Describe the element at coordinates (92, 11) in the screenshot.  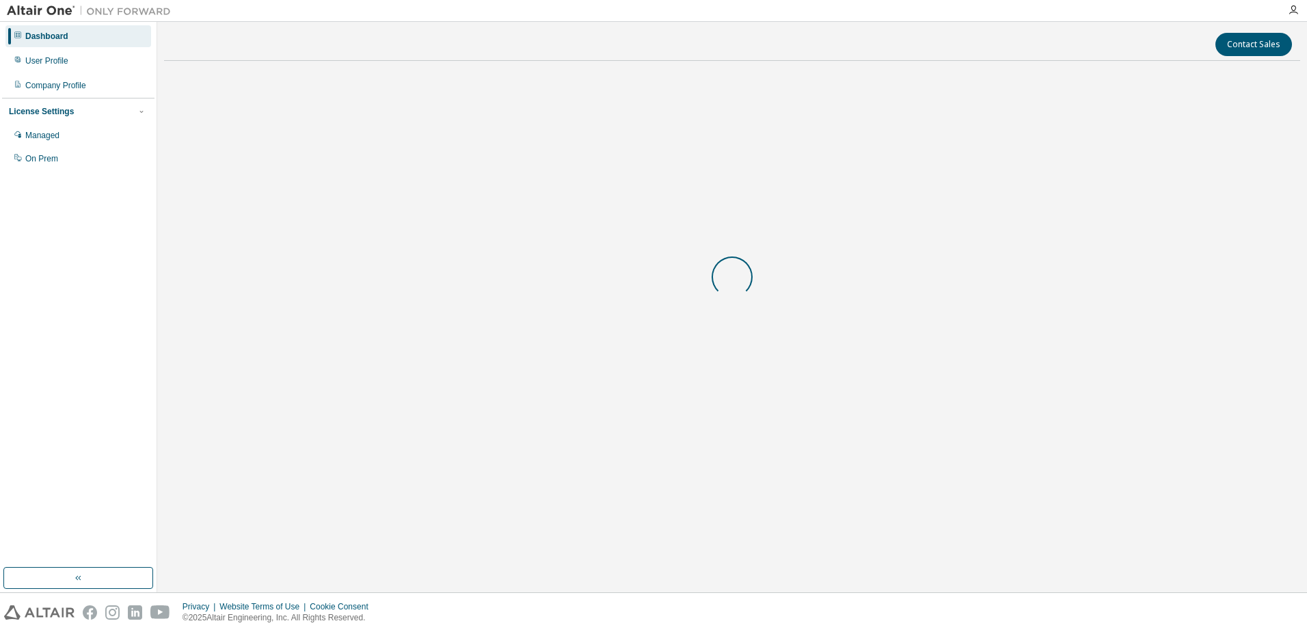
I see `img: Altair One` at that location.